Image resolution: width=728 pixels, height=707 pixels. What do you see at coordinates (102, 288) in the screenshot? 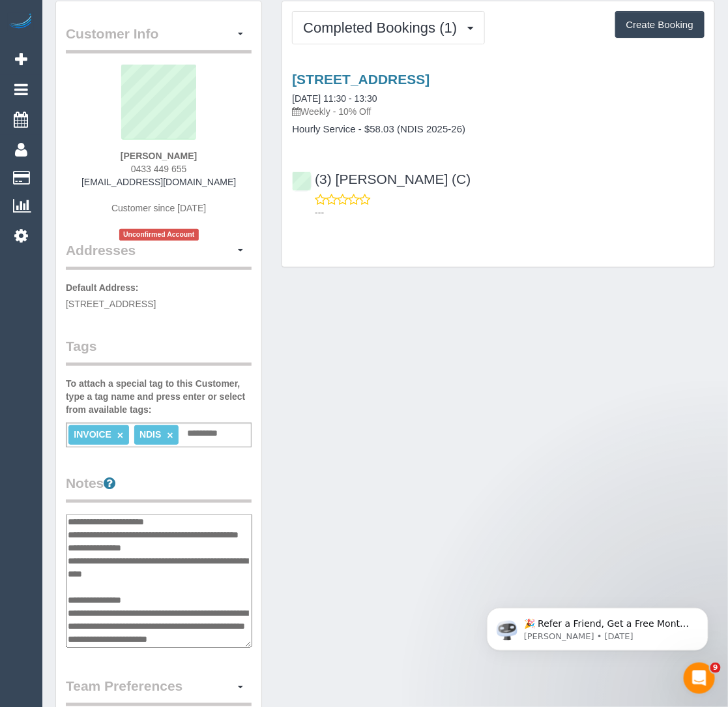
I see `label: Default Address:` at bounding box center [102, 288].